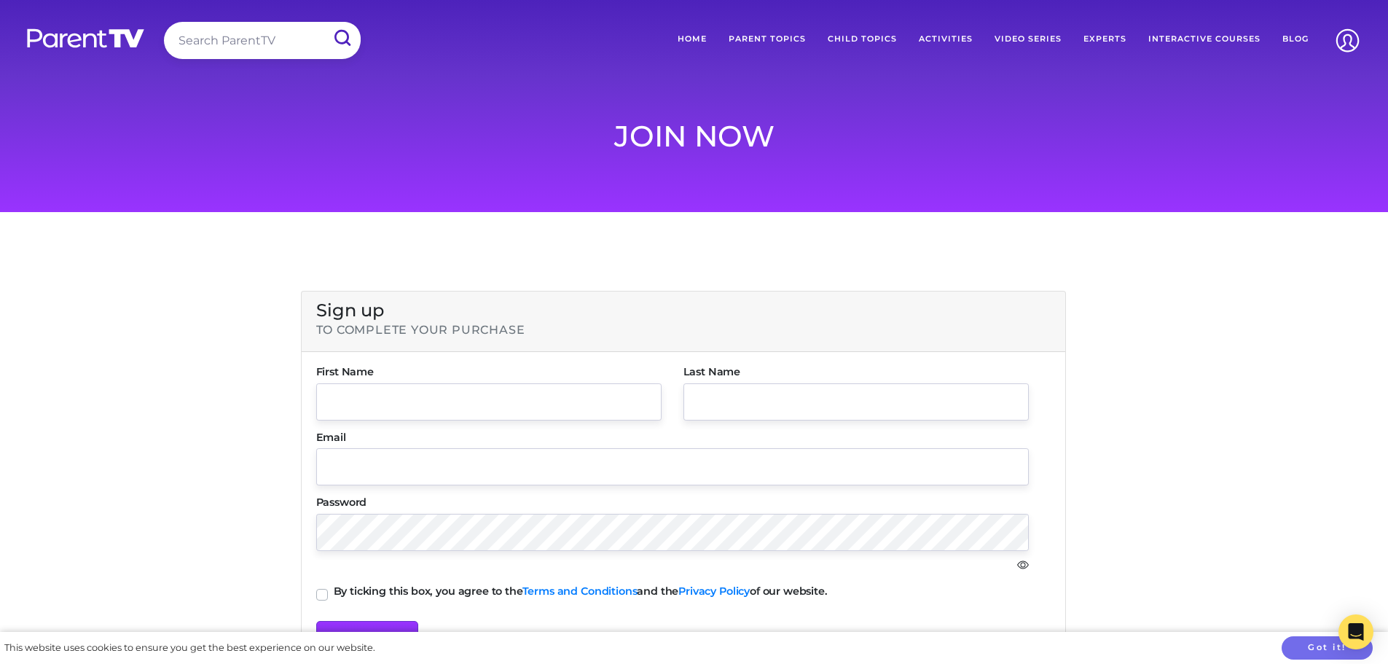  Describe the element at coordinates (262, 40) in the screenshot. I see `input: Search ParentTV` at that location.